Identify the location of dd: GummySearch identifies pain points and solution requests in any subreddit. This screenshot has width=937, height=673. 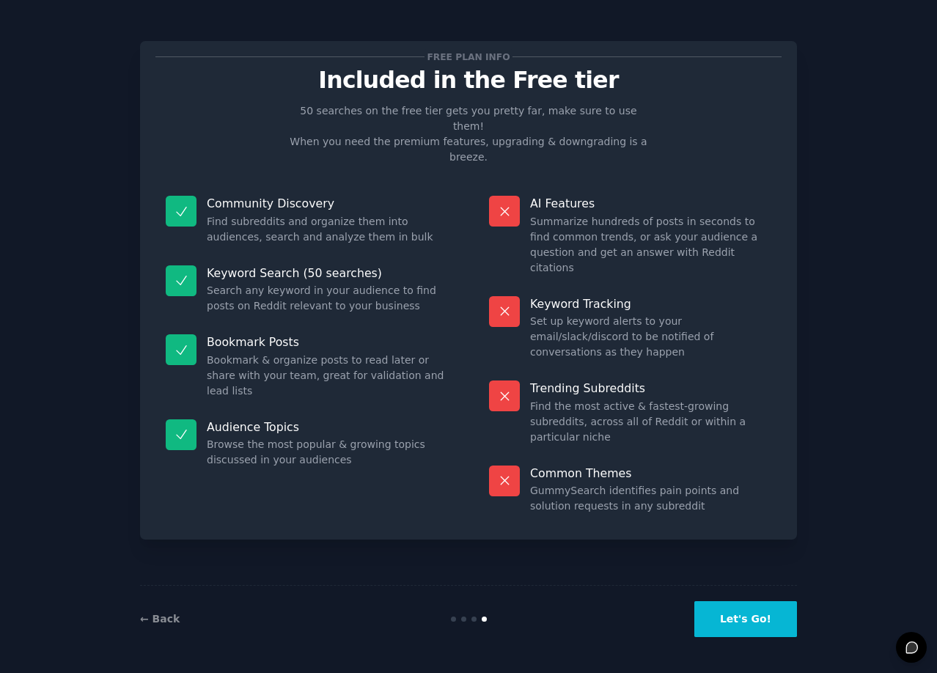
(650, 498).